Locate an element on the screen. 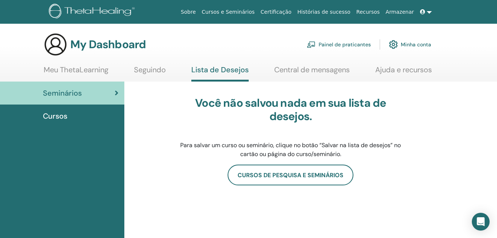 The image size is (497, 238). a: Ajuda e recursos is located at coordinates (404, 72).